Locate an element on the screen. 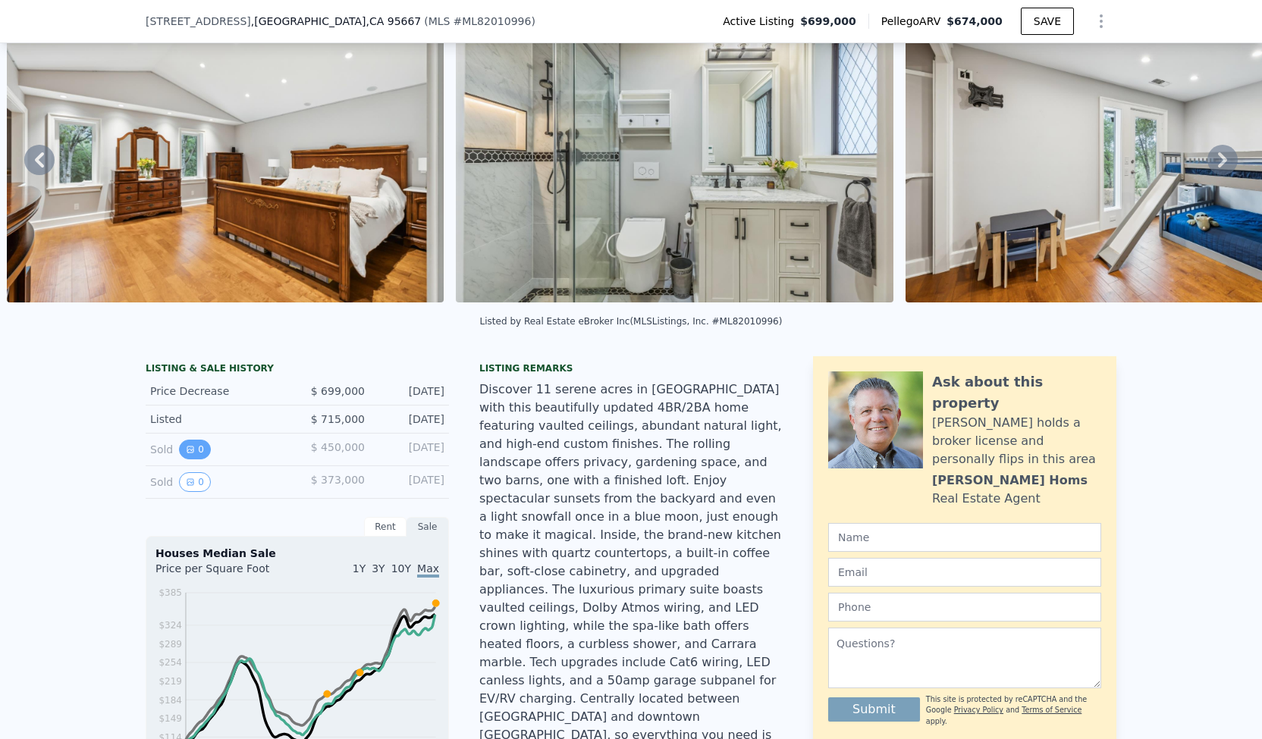 The height and width of the screenshot is (739, 1262). div: Rent is located at coordinates (385, 527).